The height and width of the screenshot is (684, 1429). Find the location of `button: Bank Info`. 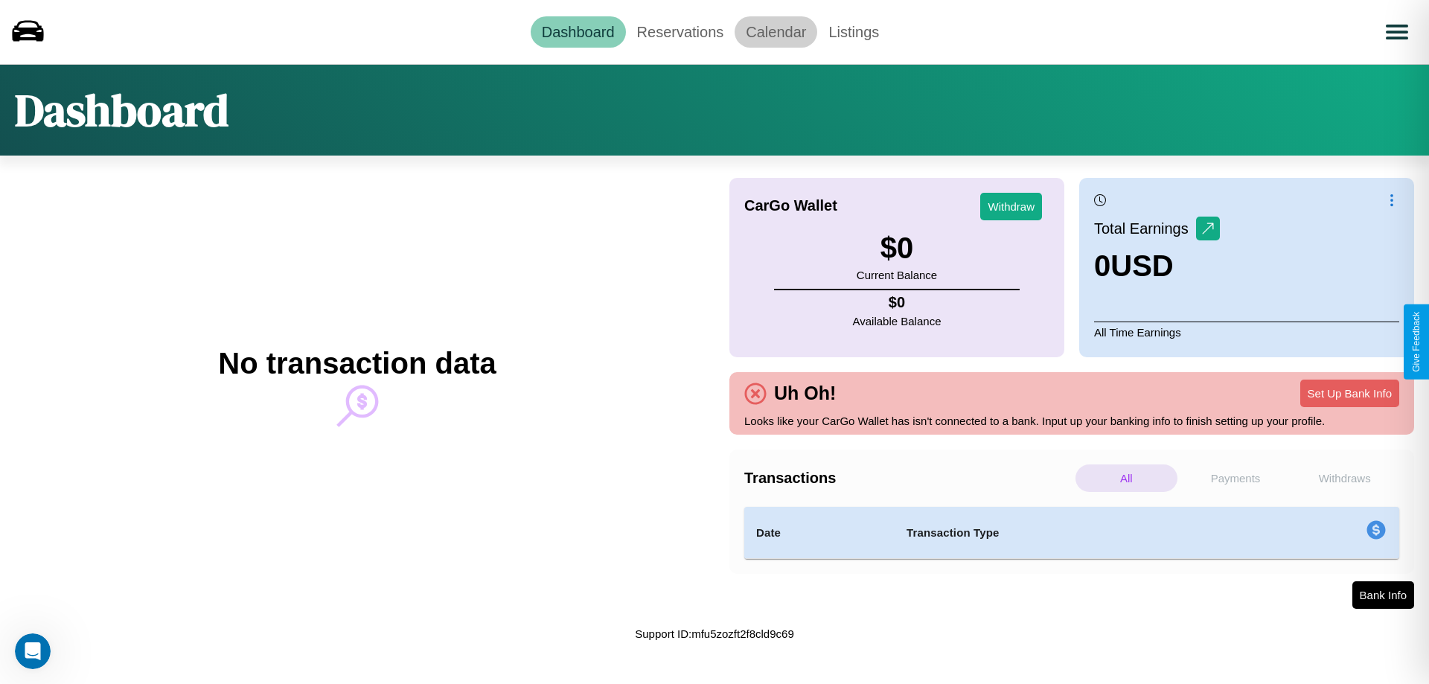

button: Bank Info is located at coordinates (1383, 595).